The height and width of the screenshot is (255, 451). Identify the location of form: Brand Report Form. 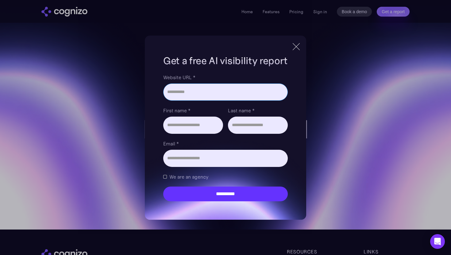
(225, 137).